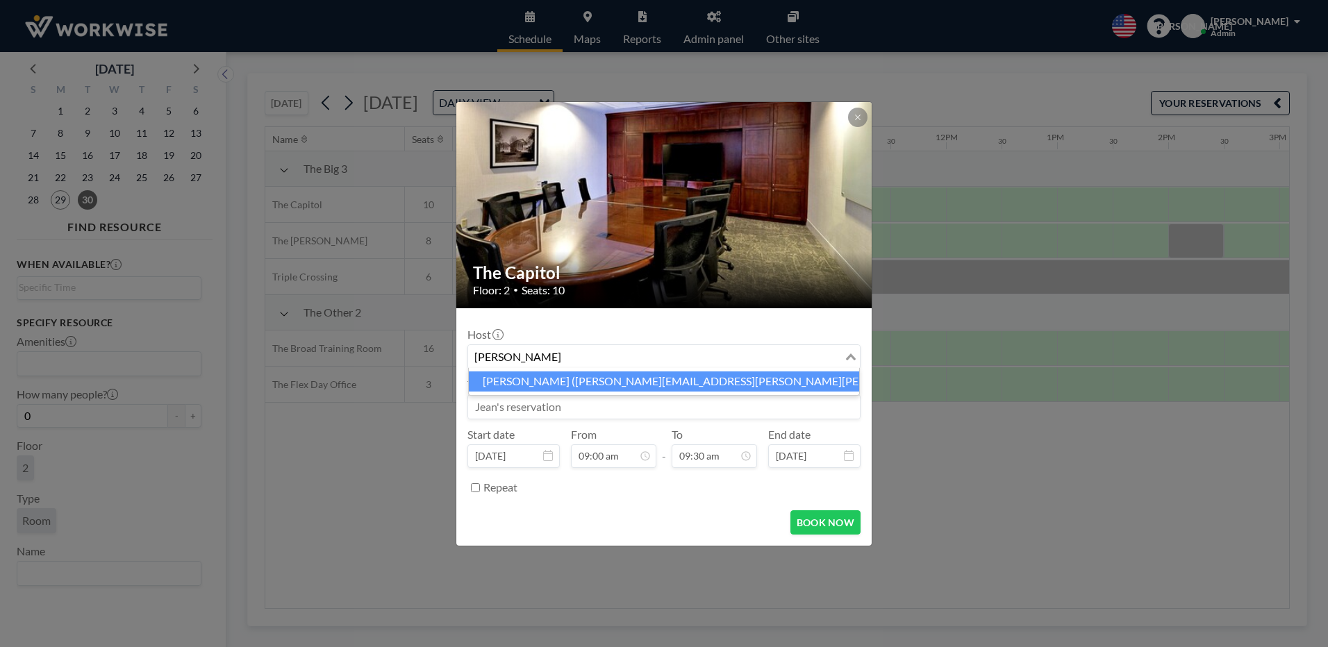 This screenshot has width=1328, height=647. Describe the element at coordinates (664, 357) in the screenshot. I see `div: Search for option` at that location.